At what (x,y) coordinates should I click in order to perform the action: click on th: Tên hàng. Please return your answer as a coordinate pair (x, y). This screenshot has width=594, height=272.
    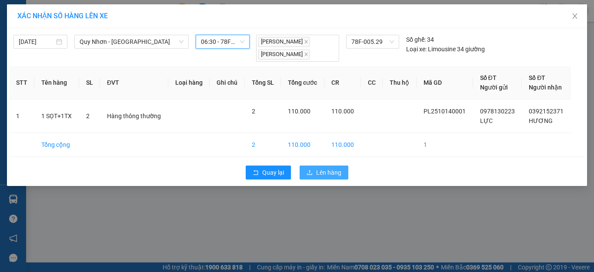
    Looking at the image, I should click on (57, 83).